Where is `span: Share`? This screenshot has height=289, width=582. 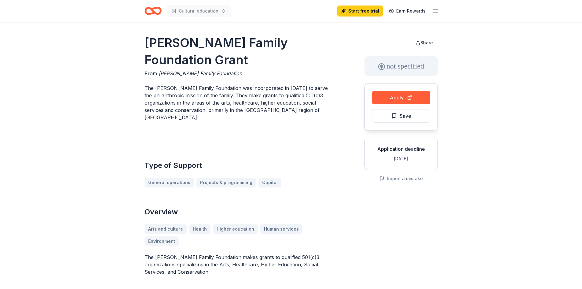 span: Share is located at coordinates (426, 42).